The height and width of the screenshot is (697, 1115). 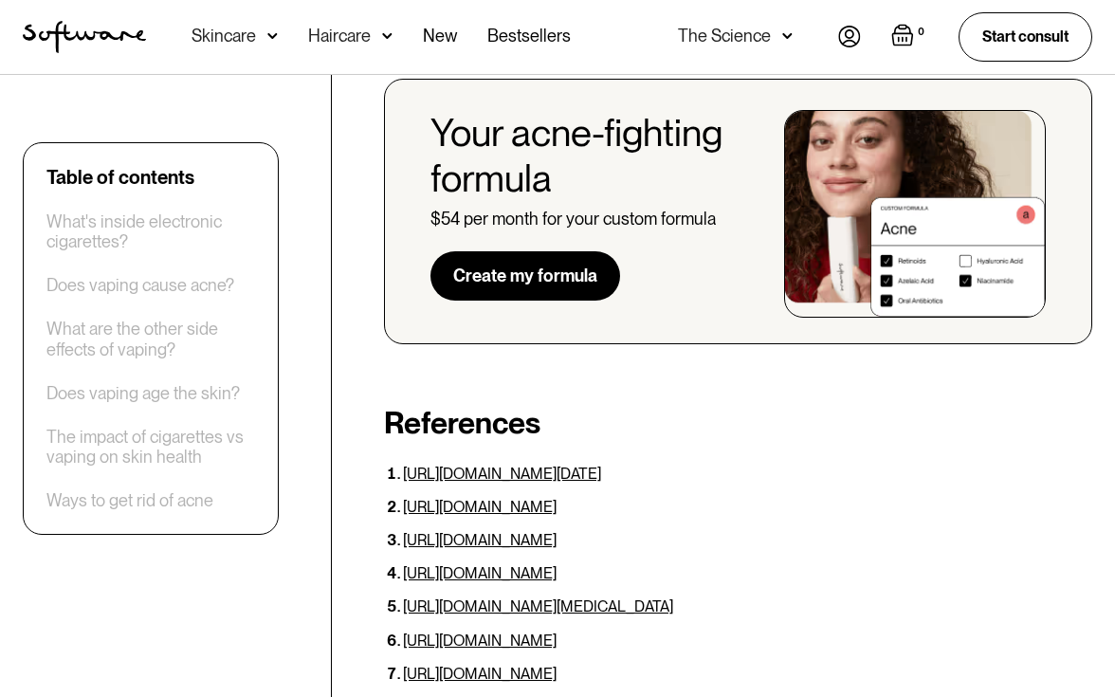 What do you see at coordinates (738, 423) in the screenshot?
I see `h2: References` at bounding box center [738, 423].